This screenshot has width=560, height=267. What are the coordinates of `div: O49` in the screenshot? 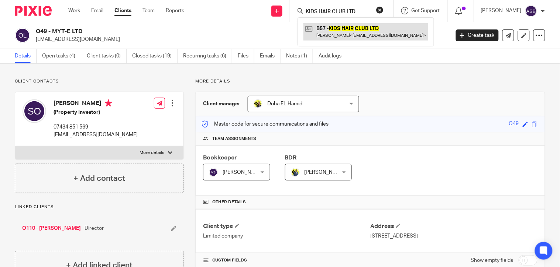 It's located at (514, 124).